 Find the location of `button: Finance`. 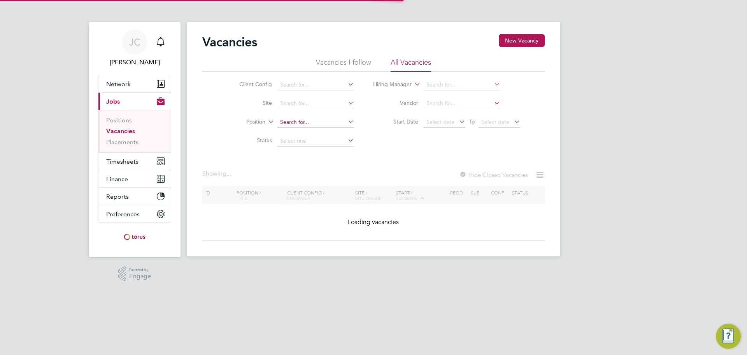

button: Finance is located at coordinates (135, 179).